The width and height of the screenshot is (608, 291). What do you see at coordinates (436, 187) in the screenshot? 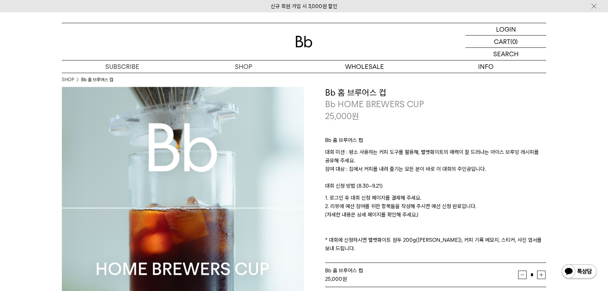
I see `p: 대회 신청 방법 (8.30~9.21)` at bounding box center [436, 187].